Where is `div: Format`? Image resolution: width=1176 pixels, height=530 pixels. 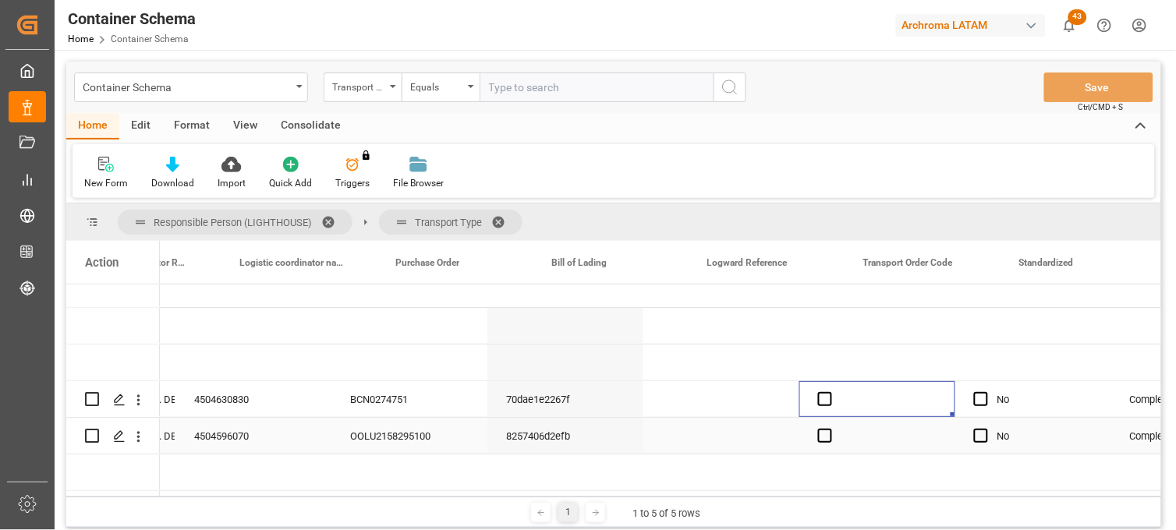 div: Format is located at coordinates (192, 126).